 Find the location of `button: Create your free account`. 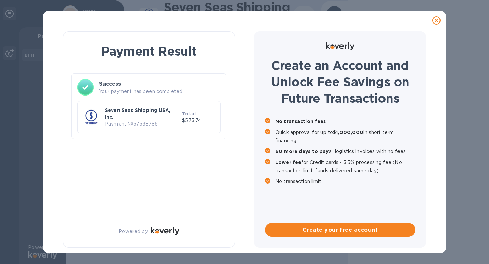

button: Create your free account is located at coordinates (340, 230).